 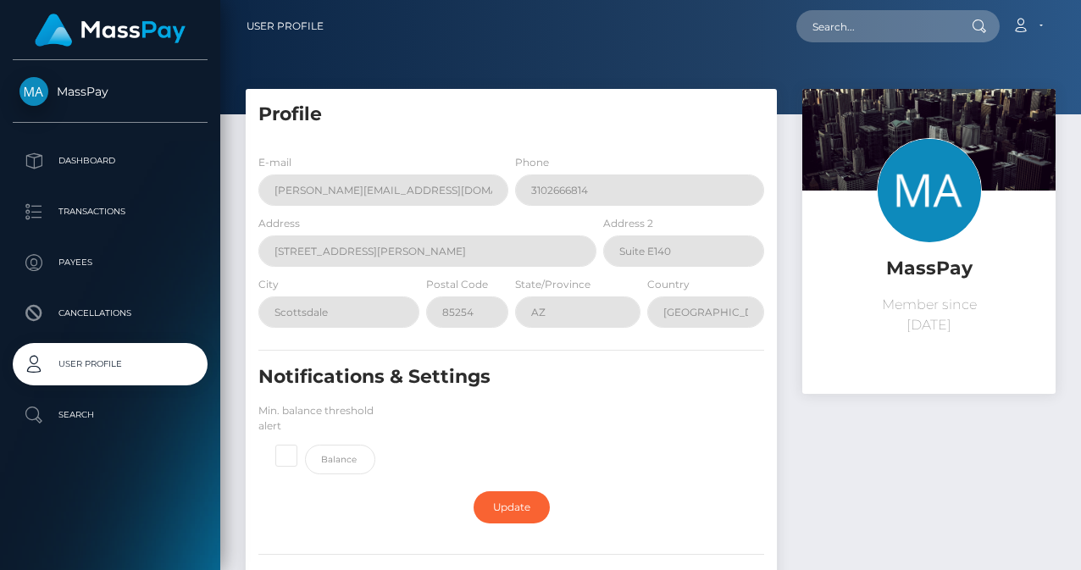 I want to click on p: Payees, so click(x=110, y=263).